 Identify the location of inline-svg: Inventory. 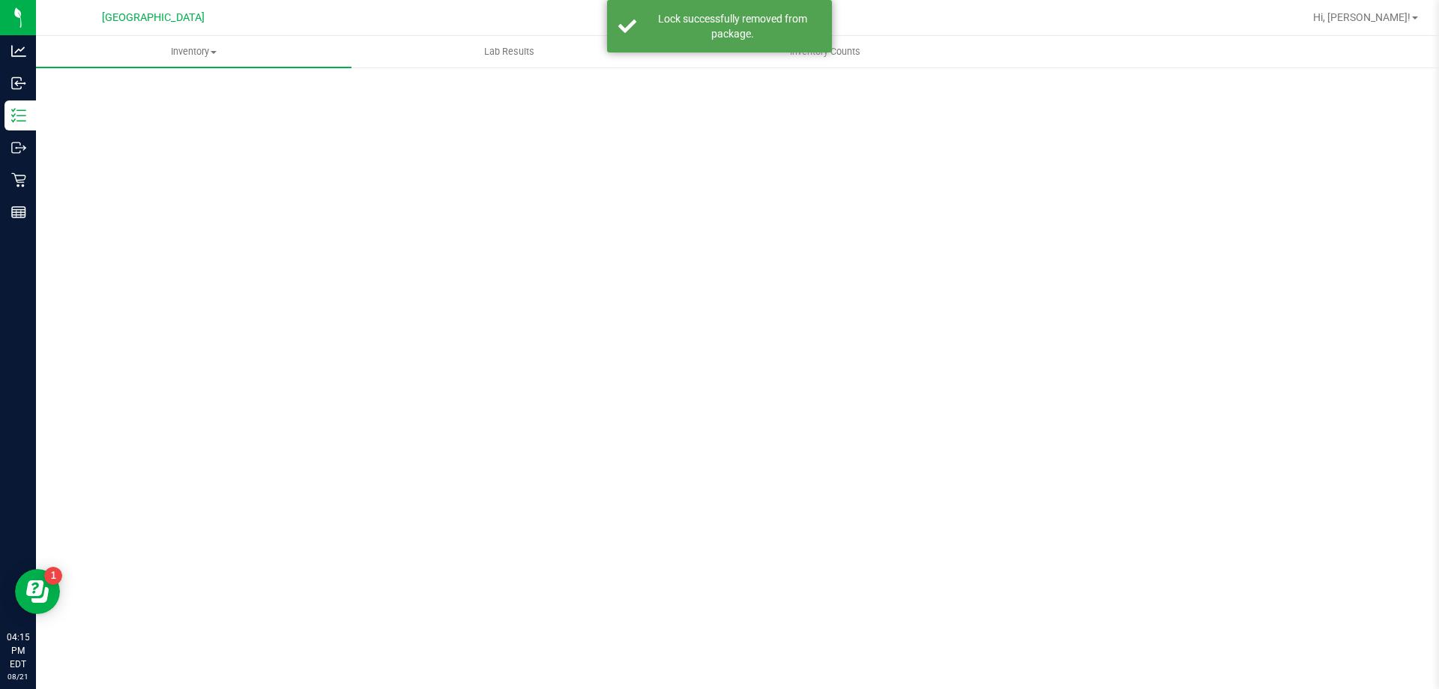
(19, 115).